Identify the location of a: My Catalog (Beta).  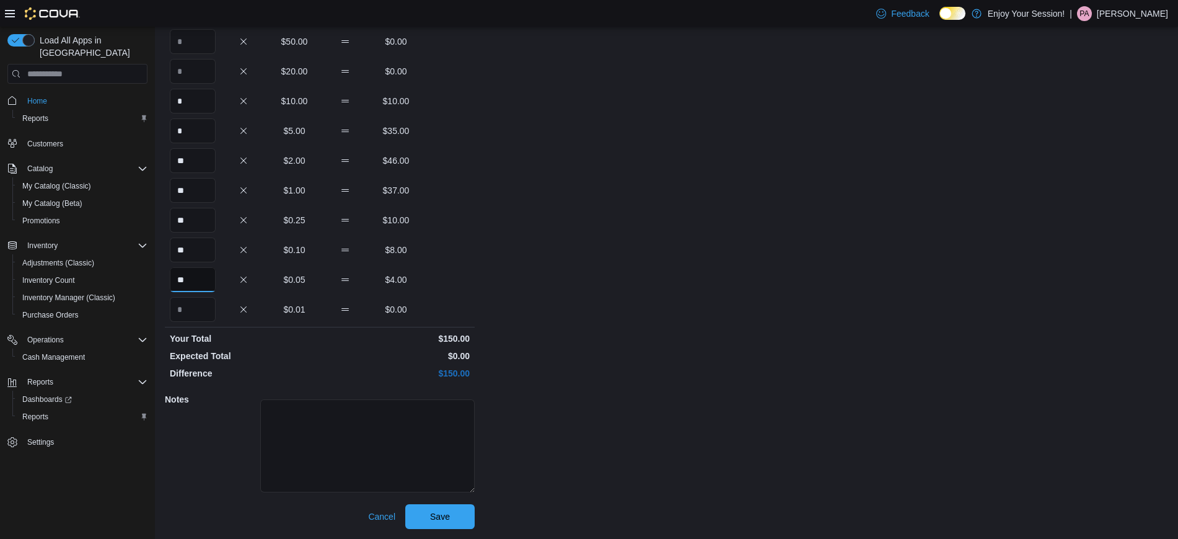
(52, 203).